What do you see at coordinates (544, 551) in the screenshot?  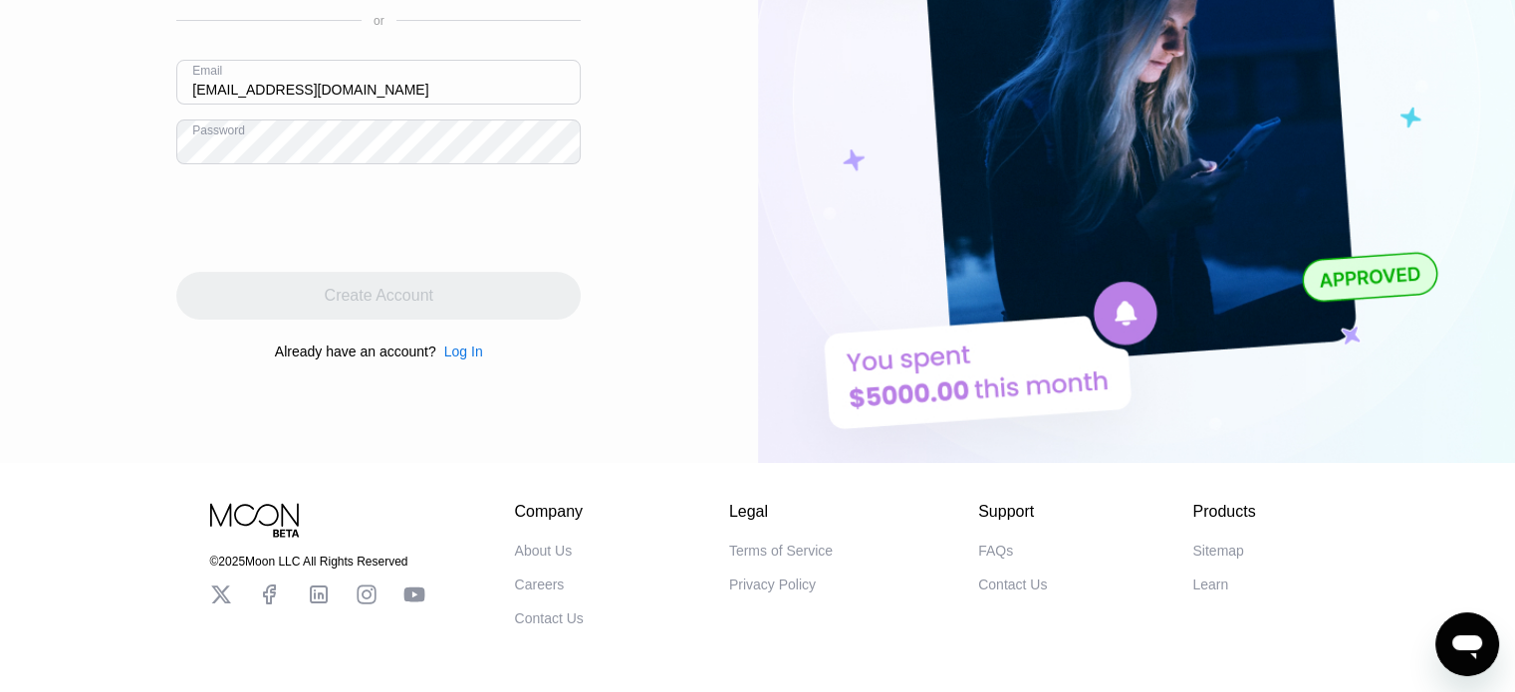 I see `div: About Us` at bounding box center [544, 551].